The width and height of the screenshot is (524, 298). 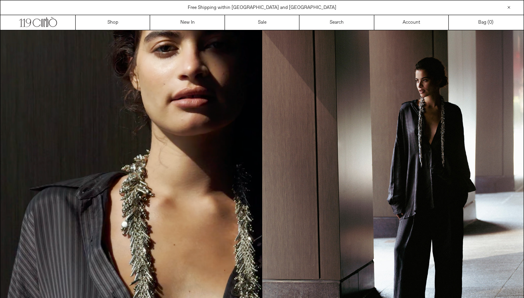 What do you see at coordinates (486, 22) in the screenshot?
I see `a: Bag ()` at bounding box center [486, 22].